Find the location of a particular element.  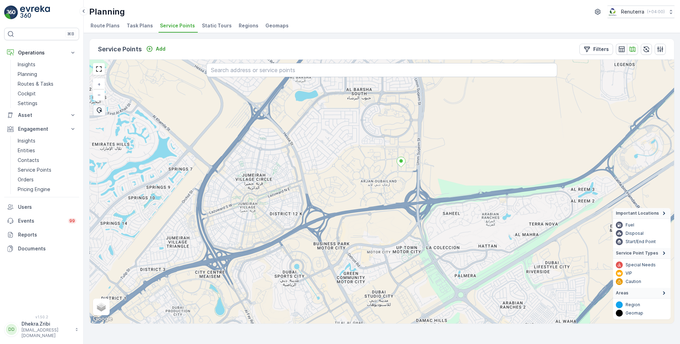

p: Region is located at coordinates (633, 305).